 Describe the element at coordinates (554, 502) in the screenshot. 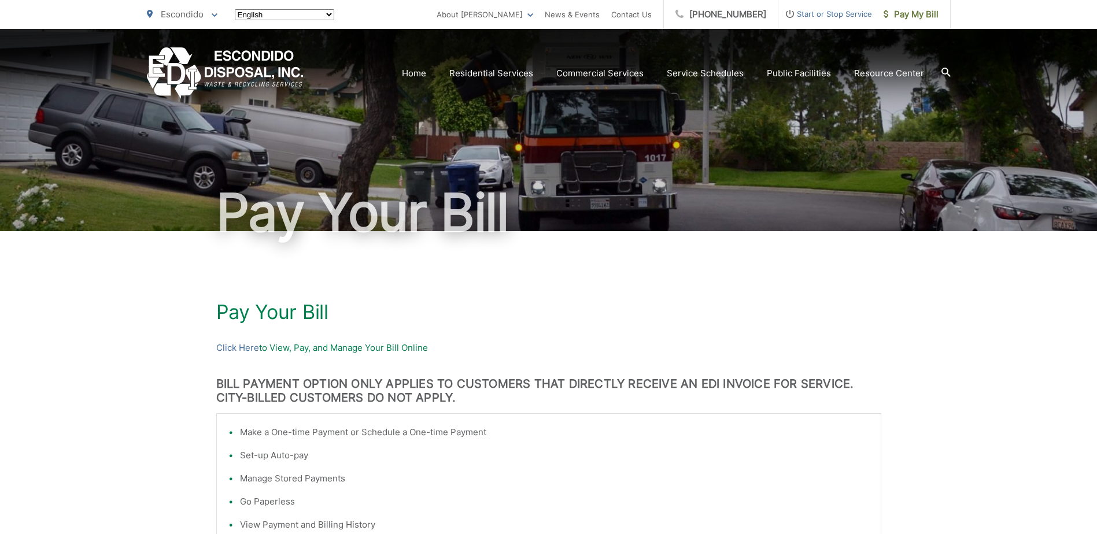

I see `li: Go Paperless` at that location.